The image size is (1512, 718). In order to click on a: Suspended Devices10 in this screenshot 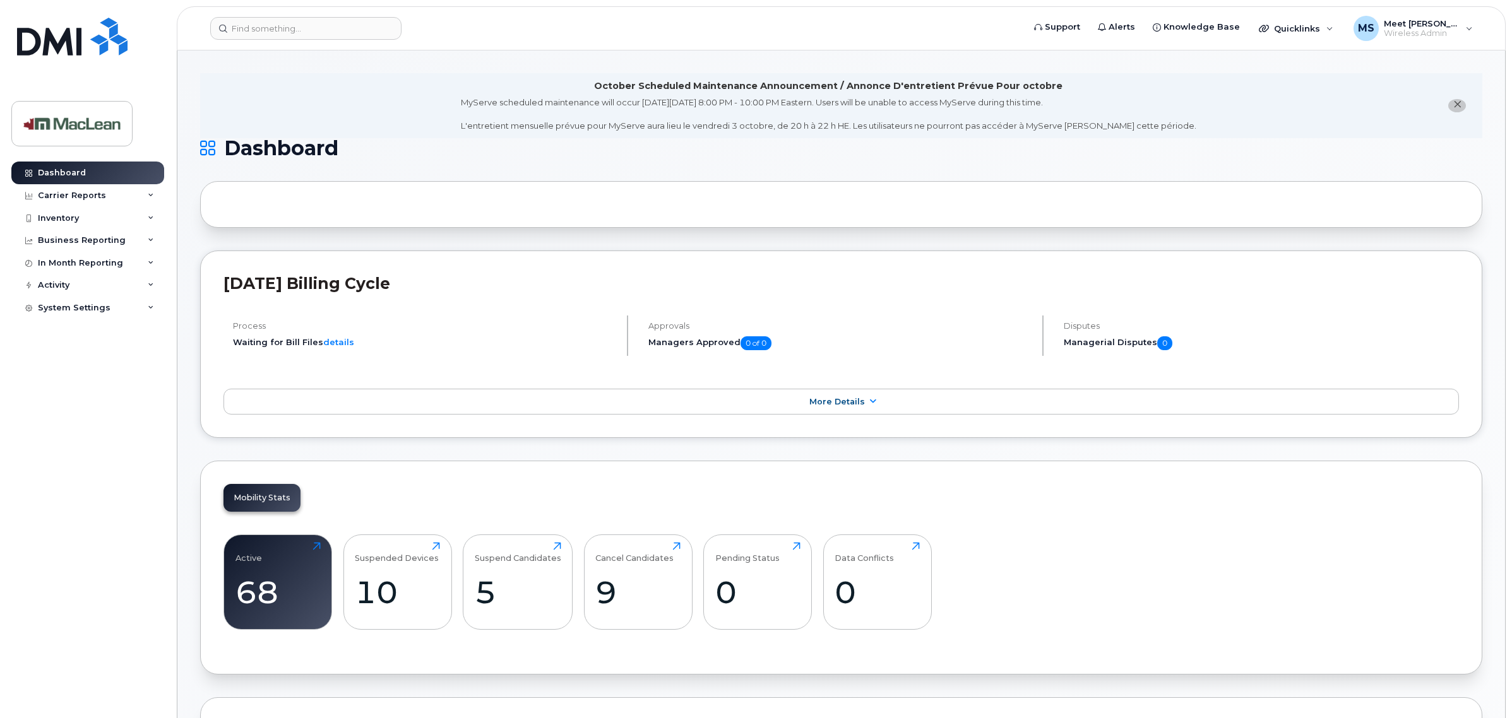, I will do `click(397, 583)`.